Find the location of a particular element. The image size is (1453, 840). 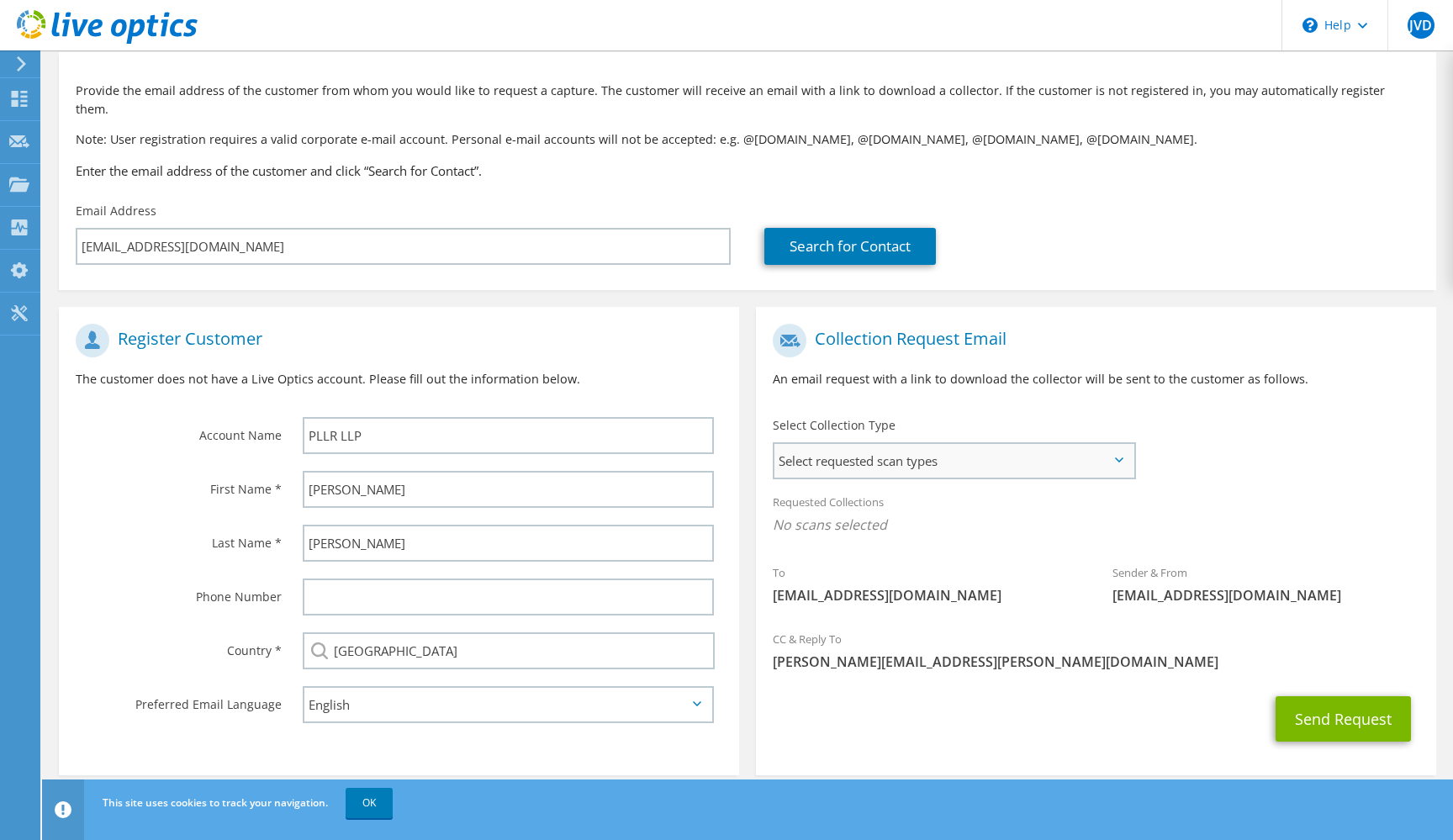

a: OK is located at coordinates (370, 803).